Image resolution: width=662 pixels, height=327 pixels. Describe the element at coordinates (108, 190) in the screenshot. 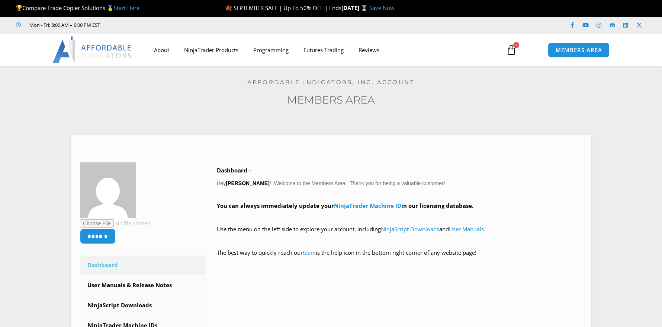

I see `img: 2008be395ea0521b86f1f156b4e12efc33dc220f2dac0610f65c790bac2f017b` at that location.